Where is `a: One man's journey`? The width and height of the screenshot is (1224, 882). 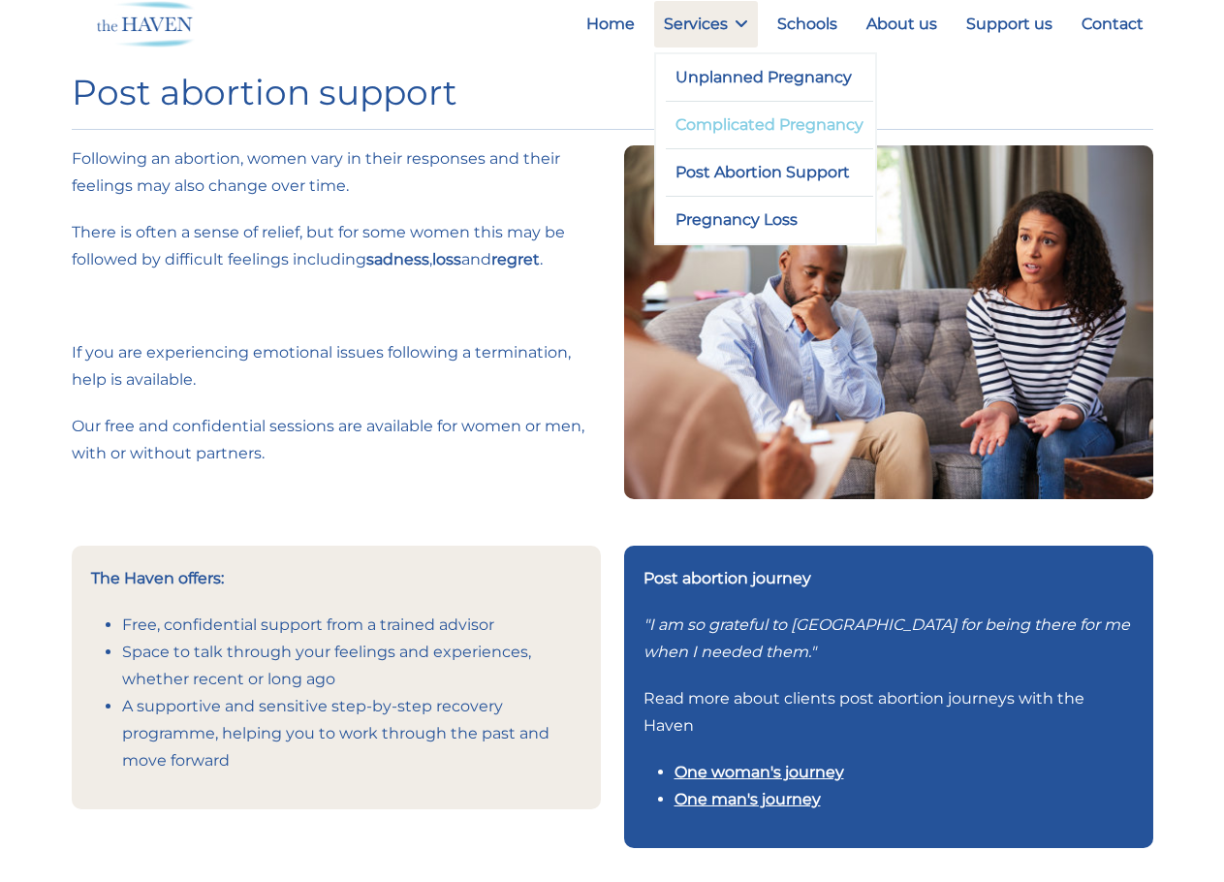
a: One man's journey is located at coordinates (747, 798).